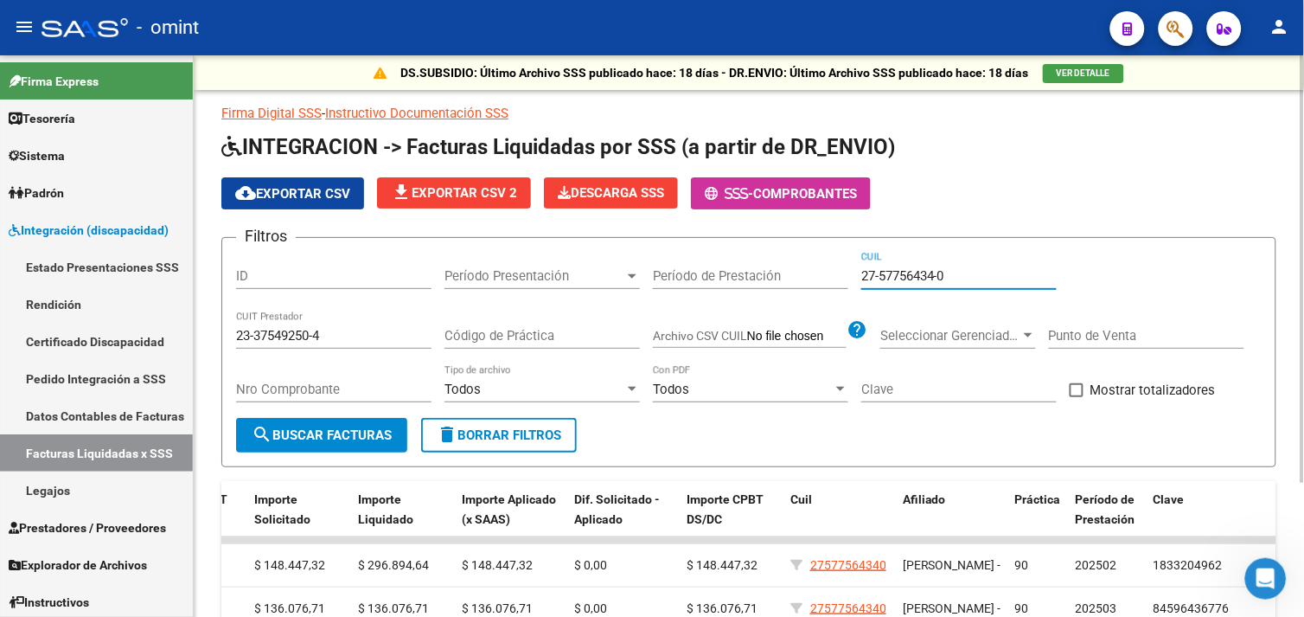 The height and width of the screenshot is (617, 1304). Describe the element at coordinates (401, 192) in the screenshot. I see `mat-icon: file_download` at that location.